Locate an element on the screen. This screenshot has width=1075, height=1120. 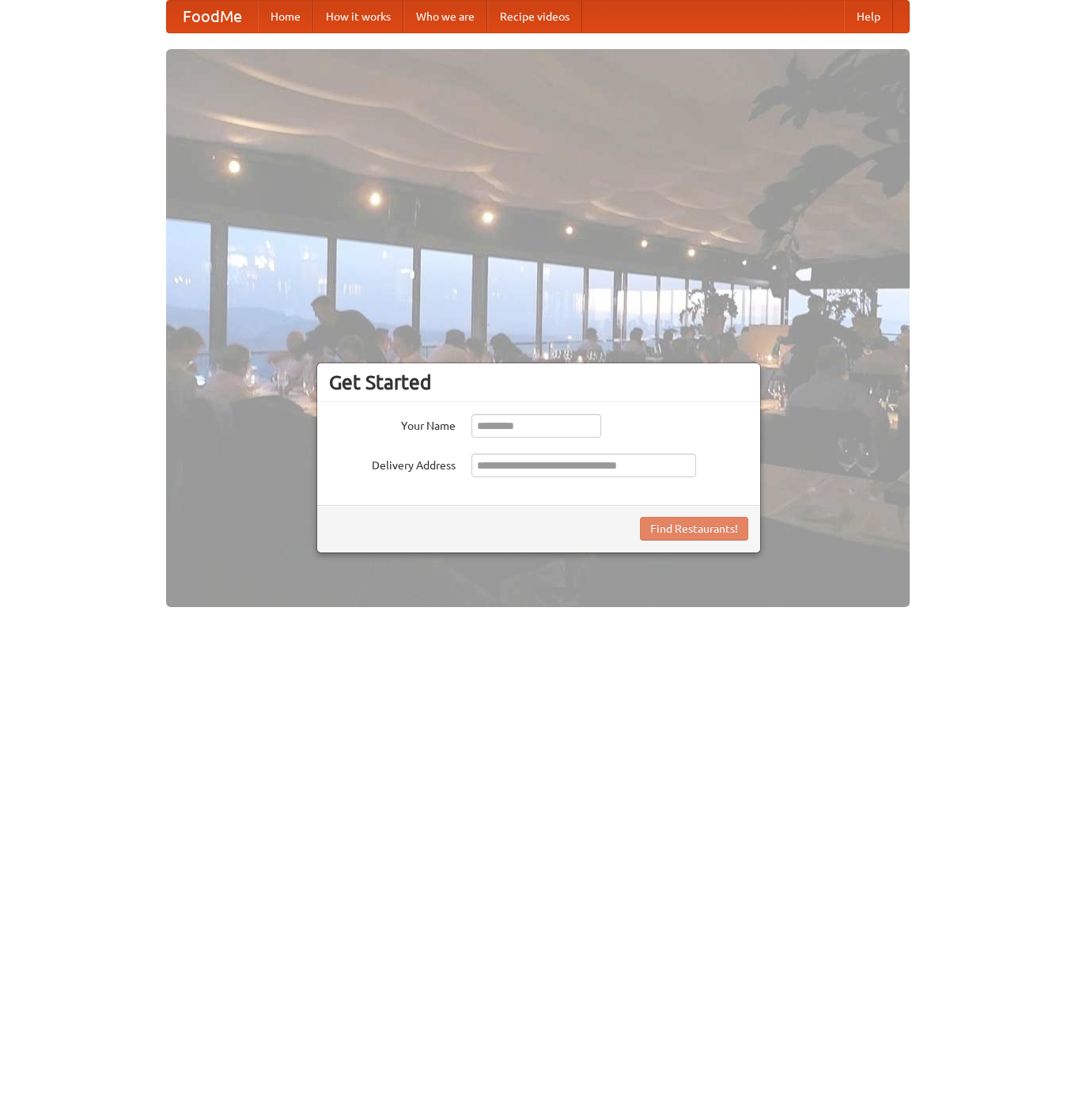
label: Delivery Address is located at coordinates (393, 463).